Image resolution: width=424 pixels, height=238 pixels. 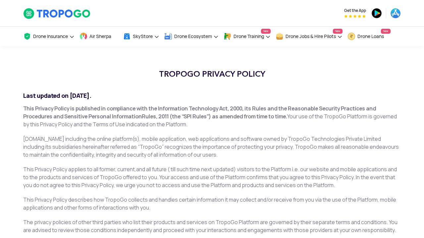 What do you see at coordinates (50, 36) in the screenshot?
I see `span: Drone Insurance` at bounding box center [50, 36].